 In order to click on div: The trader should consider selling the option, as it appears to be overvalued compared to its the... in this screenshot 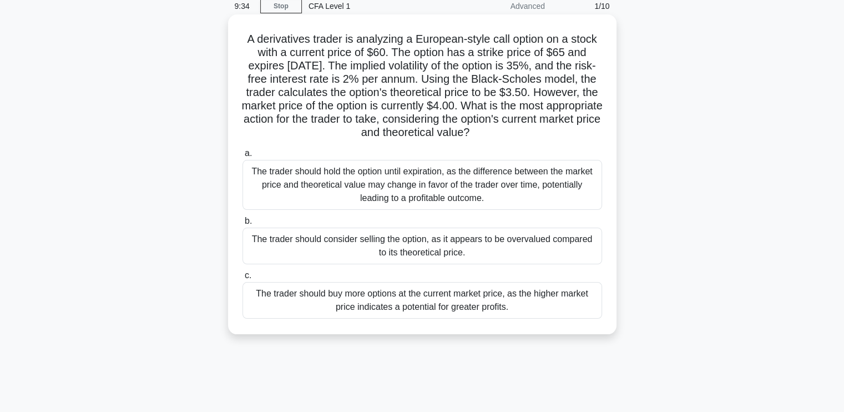, I will do `click(422, 246)`.